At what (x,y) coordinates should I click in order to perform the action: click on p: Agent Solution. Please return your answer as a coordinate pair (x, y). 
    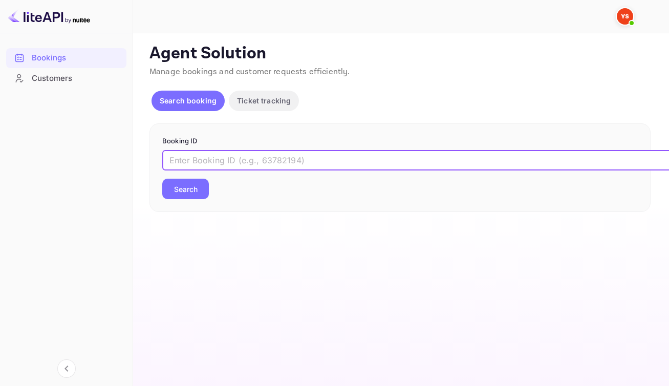
    Looking at the image, I should click on (400, 54).